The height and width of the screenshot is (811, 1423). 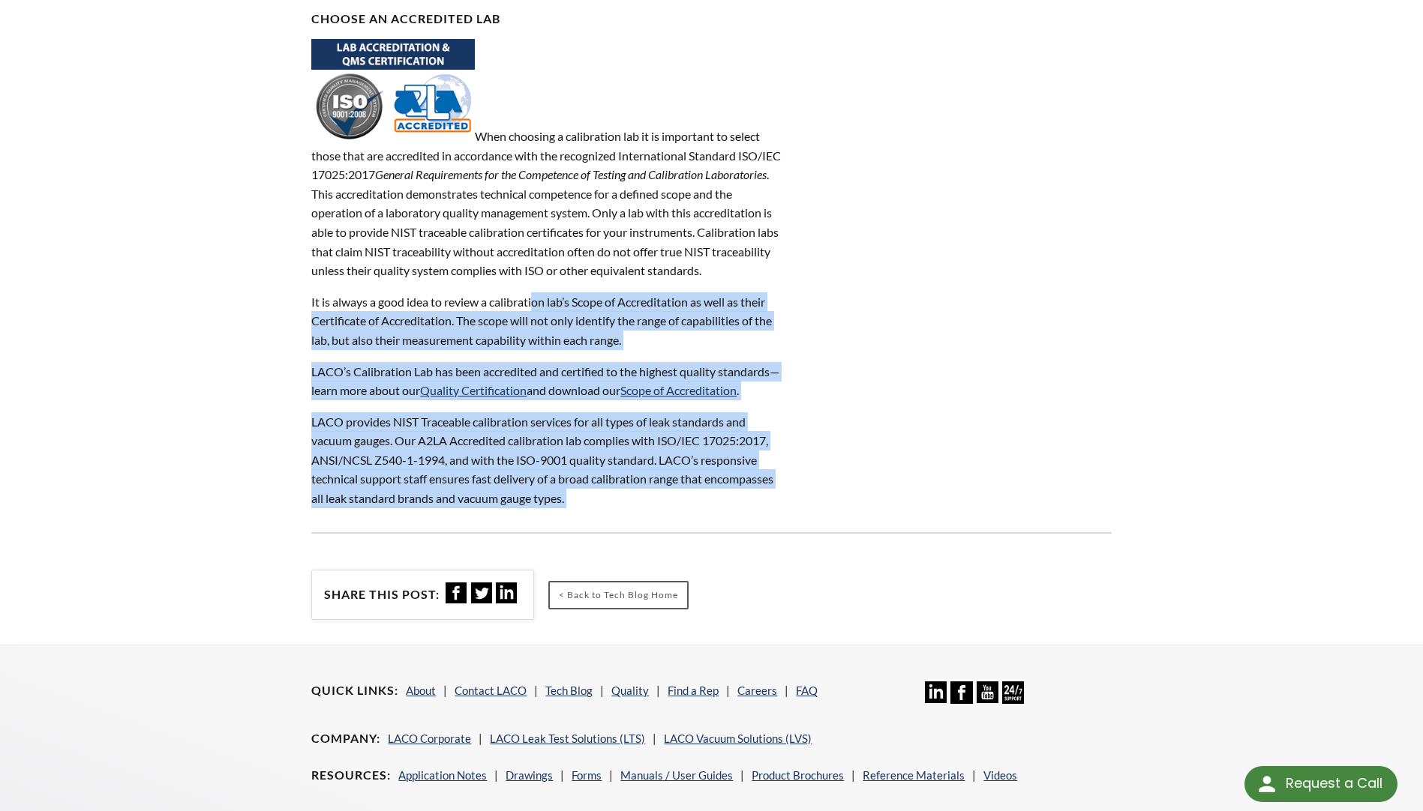 I want to click on a: Reference Materials, so click(x=913, y=775).